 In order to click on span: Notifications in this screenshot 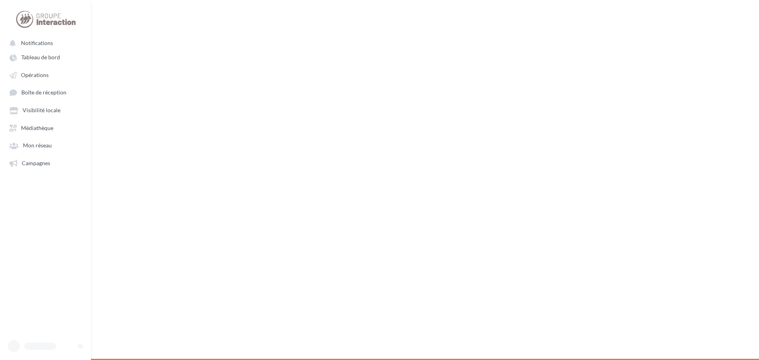, I will do `click(37, 43)`.